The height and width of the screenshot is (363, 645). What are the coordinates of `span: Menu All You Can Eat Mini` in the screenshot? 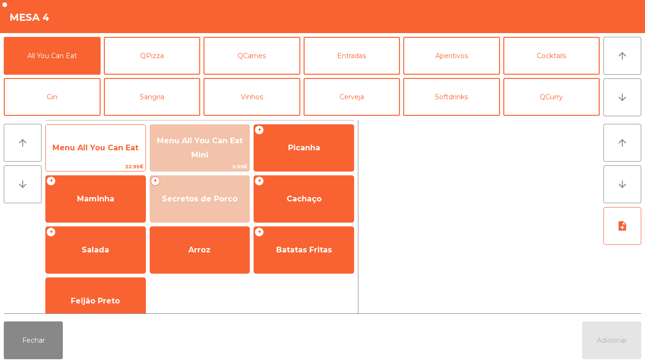 It's located at (200, 147).